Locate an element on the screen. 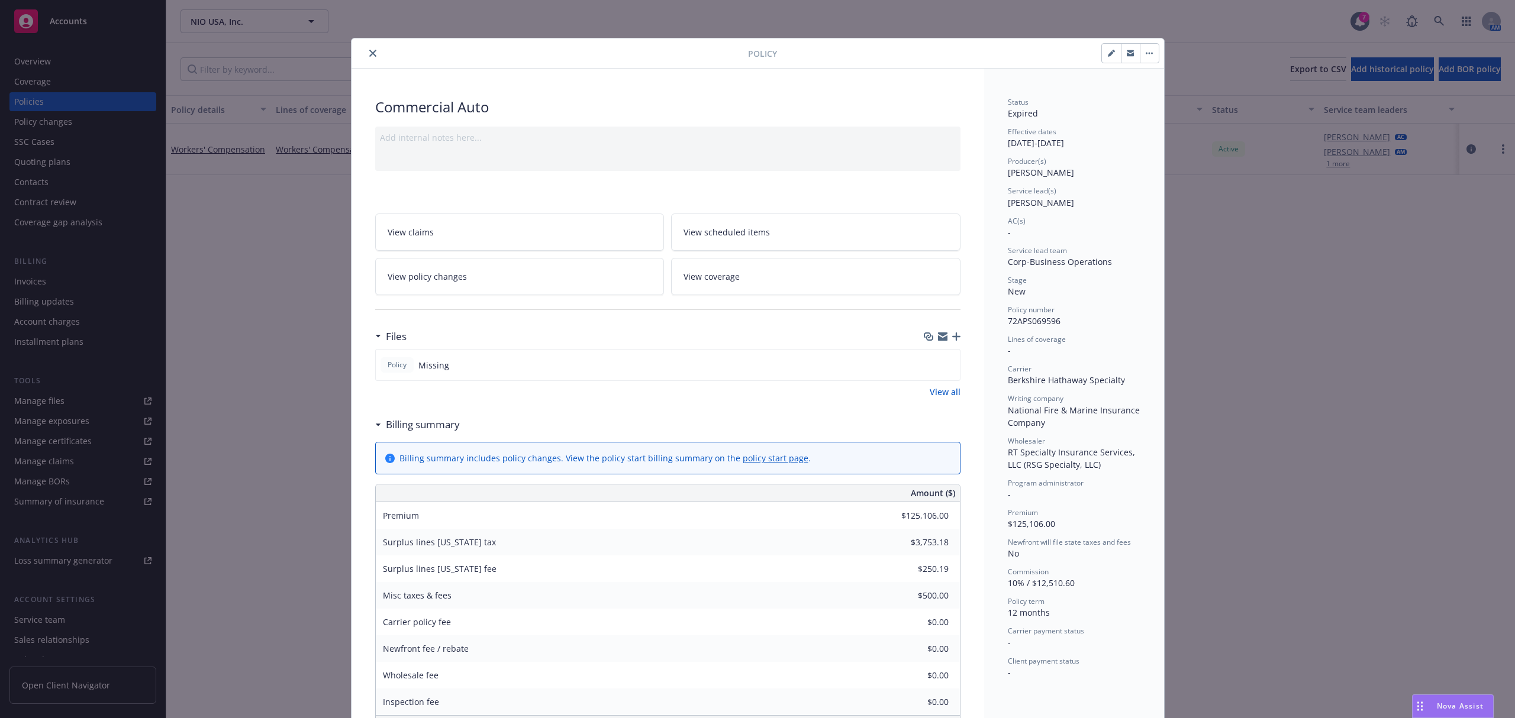 The image size is (1515, 718). div: Add internal notes here... is located at coordinates (667, 137).